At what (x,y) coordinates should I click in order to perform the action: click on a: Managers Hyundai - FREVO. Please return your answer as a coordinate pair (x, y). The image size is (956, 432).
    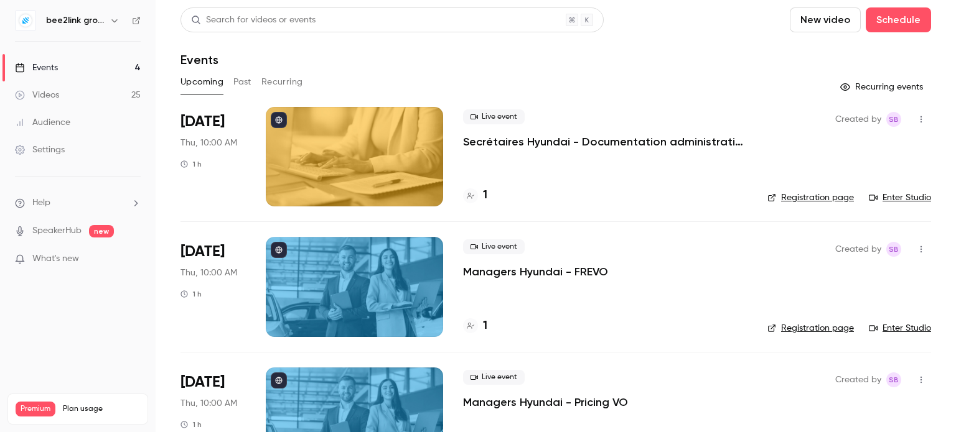
    Looking at the image, I should click on (535, 272).